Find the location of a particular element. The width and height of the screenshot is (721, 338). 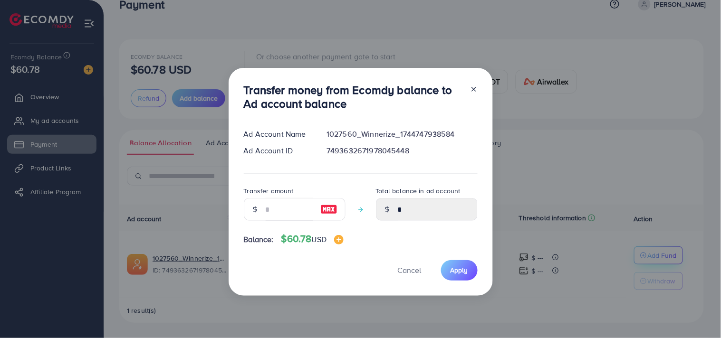

span: USD is located at coordinates (319, 240).